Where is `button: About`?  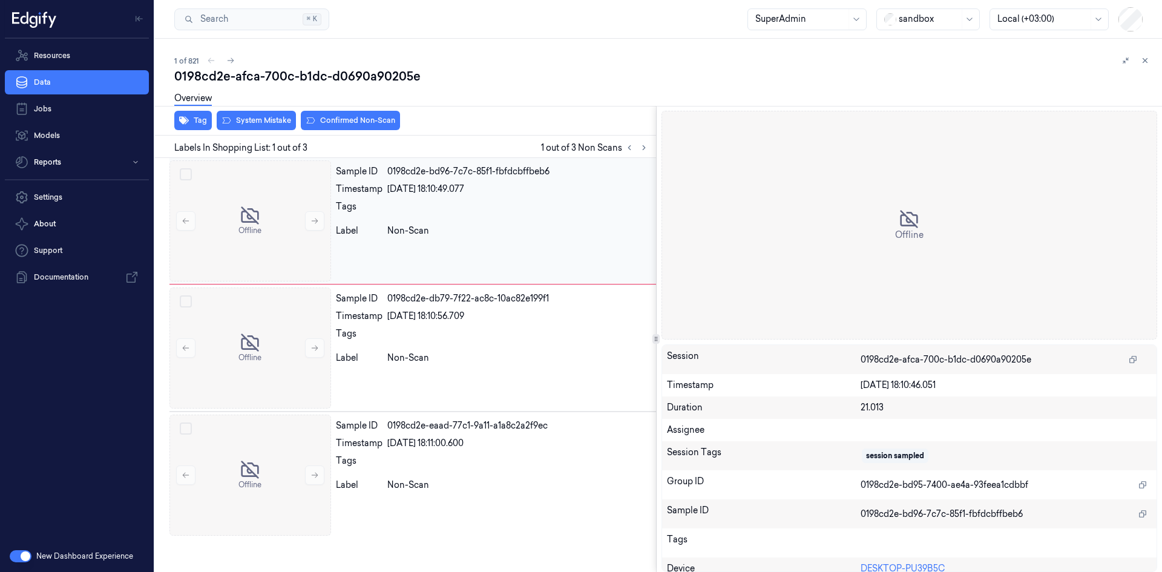
button: About is located at coordinates (77, 224).